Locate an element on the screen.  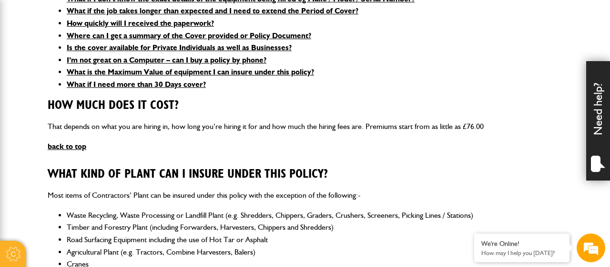
a: Is the cover available for Private Individuals as well as Businesses? is located at coordinates (179, 47).